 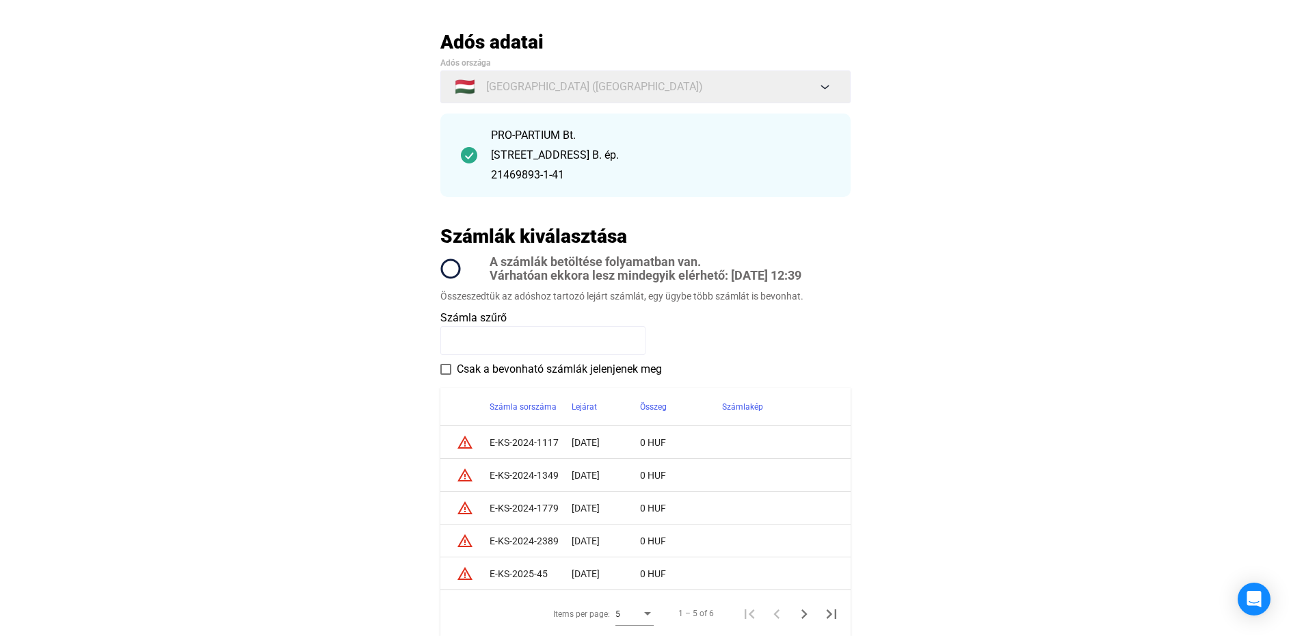 I want to click on div: Items per page:, so click(x=581, y=614).